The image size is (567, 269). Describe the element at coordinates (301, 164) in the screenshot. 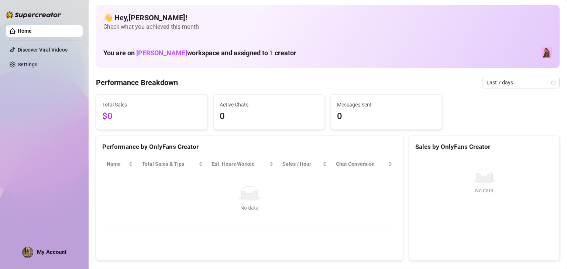

I see `span: Sales / Hour` at that location.